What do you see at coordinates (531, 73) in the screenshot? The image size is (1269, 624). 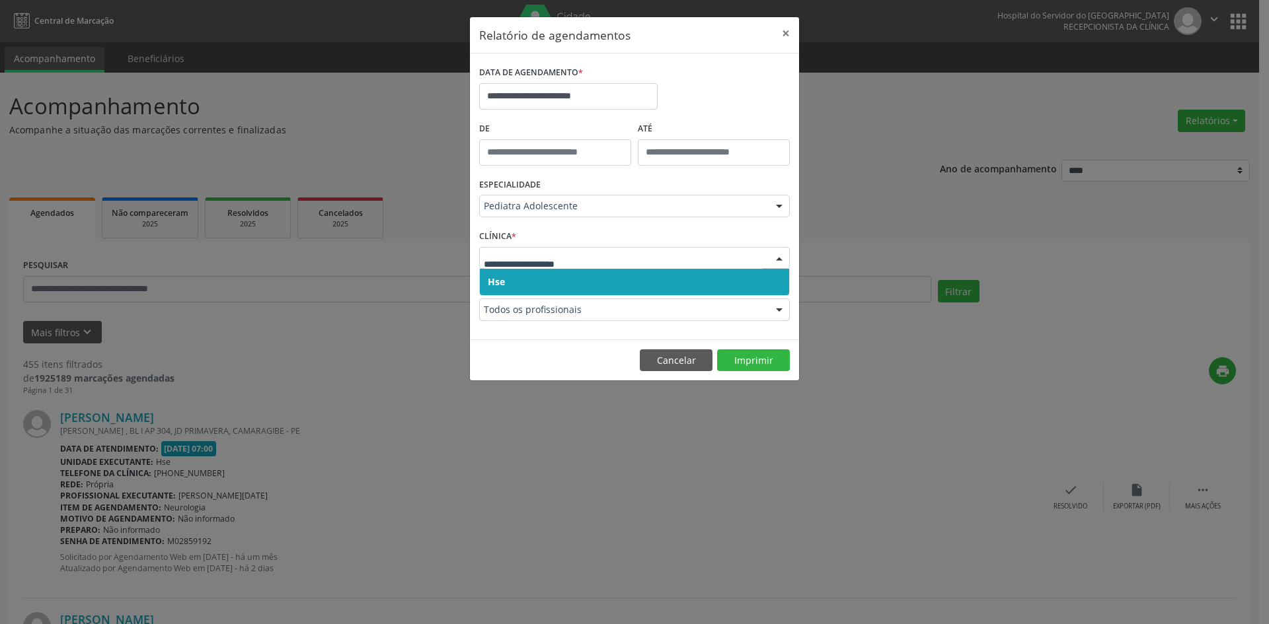 I see `label: DATA DE AGENDAMENTO` at bounding box center [531, 73].